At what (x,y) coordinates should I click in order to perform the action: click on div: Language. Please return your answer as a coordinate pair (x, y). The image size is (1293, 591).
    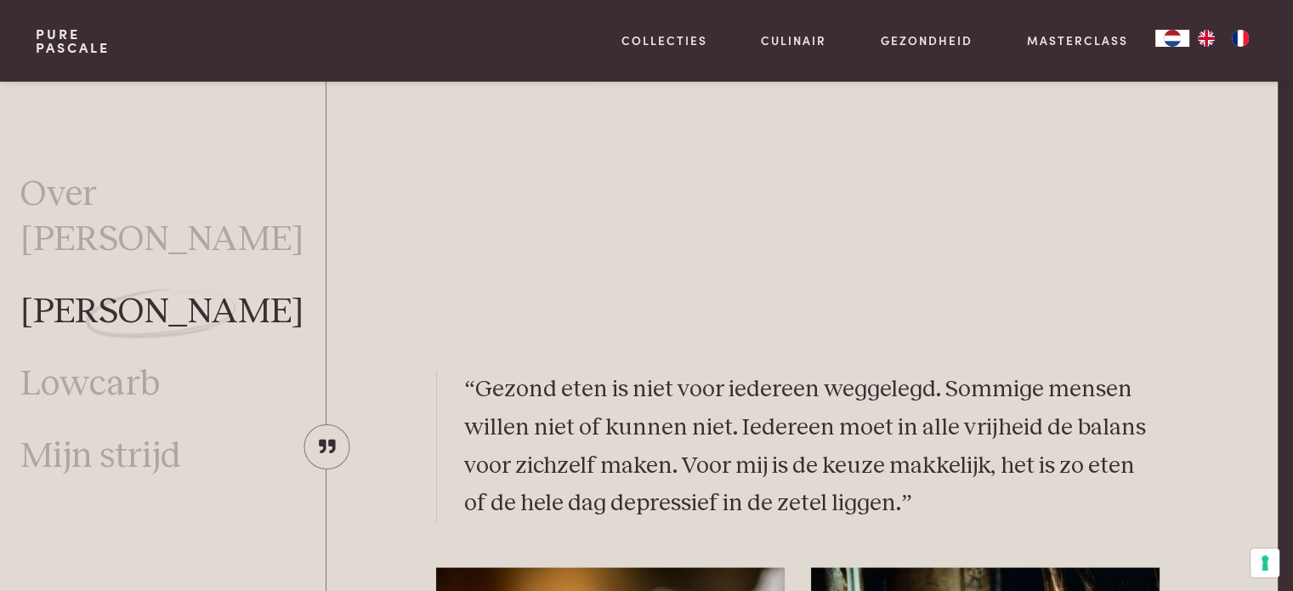
    Looking at the image, I should click on (1172, 38).